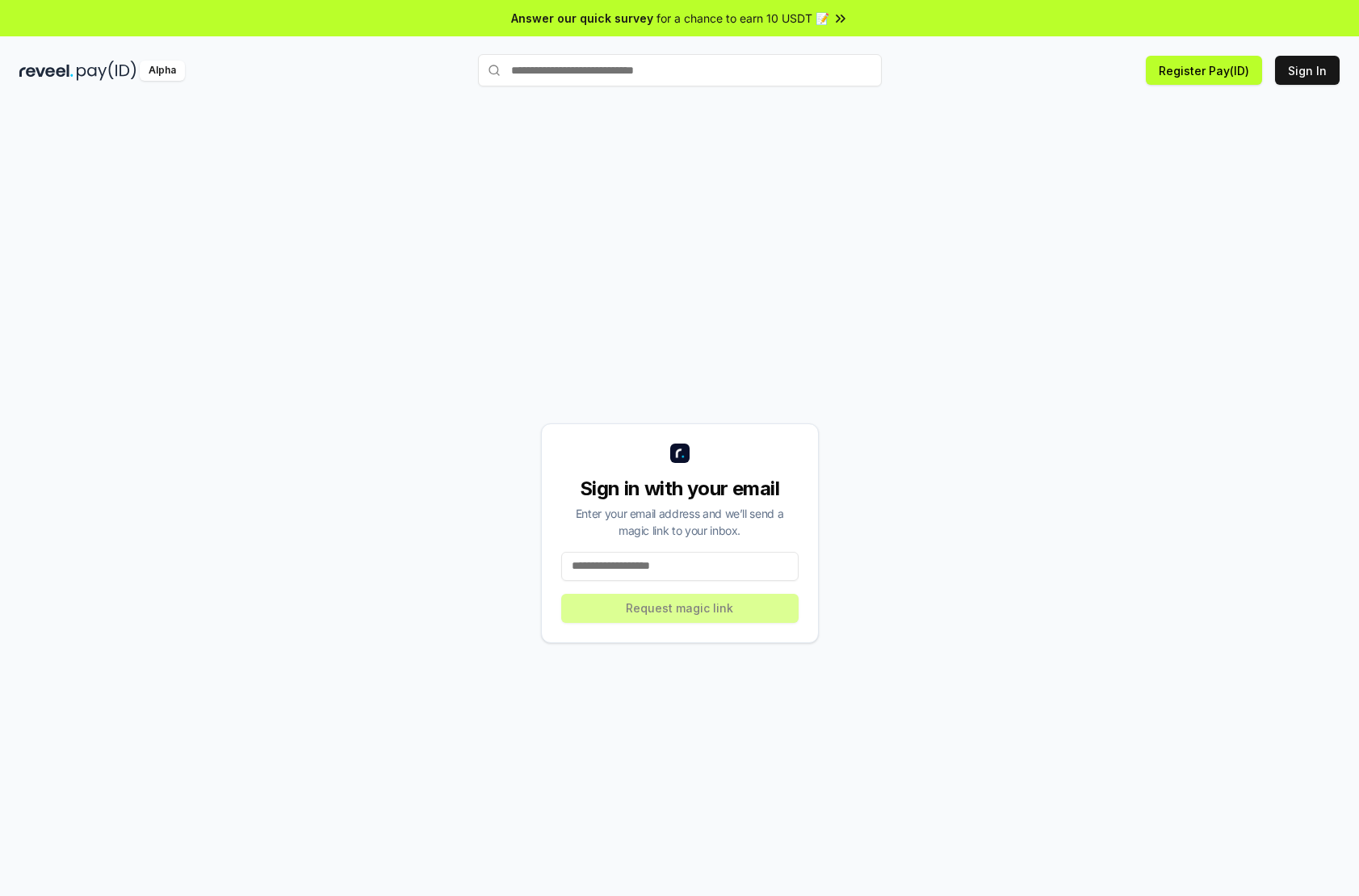 This screenshot has width=1359, height=896. I want to click on span: for a chance to earn 10 USDT 📝, so click(743, 17).